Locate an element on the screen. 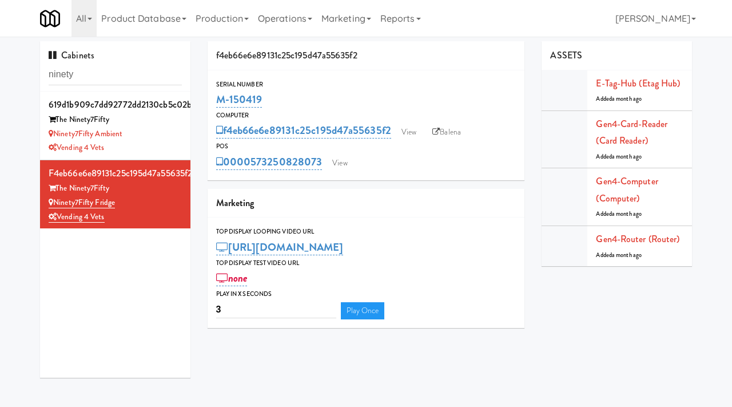  li: f4eb66e6e89131c25c195d47a55635f2The Ninety7Fifty Ninety7Fifty FridgeVending 4 Vets is located at coordinates (115, 194).